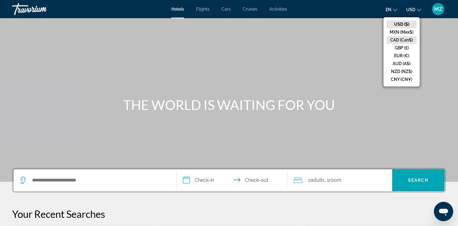 The width and height of the screenshot is (458, 226). What do you see at coordinates (226, 9) in the screenshot?
I see `a: Cars` at bounding box center [226, 9].